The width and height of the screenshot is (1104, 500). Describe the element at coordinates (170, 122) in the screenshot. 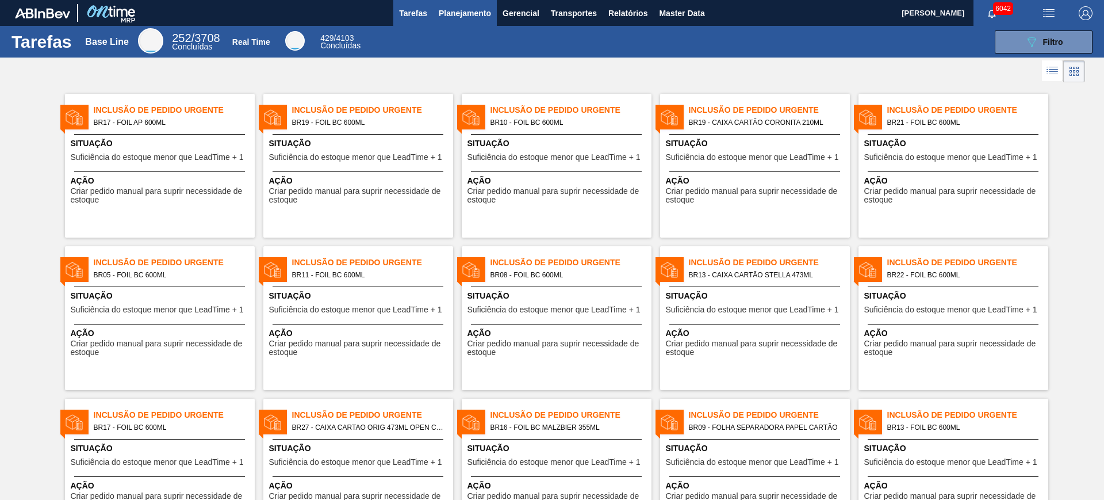

I see `span: BR17 - FOIL AP 600ML` at that location.